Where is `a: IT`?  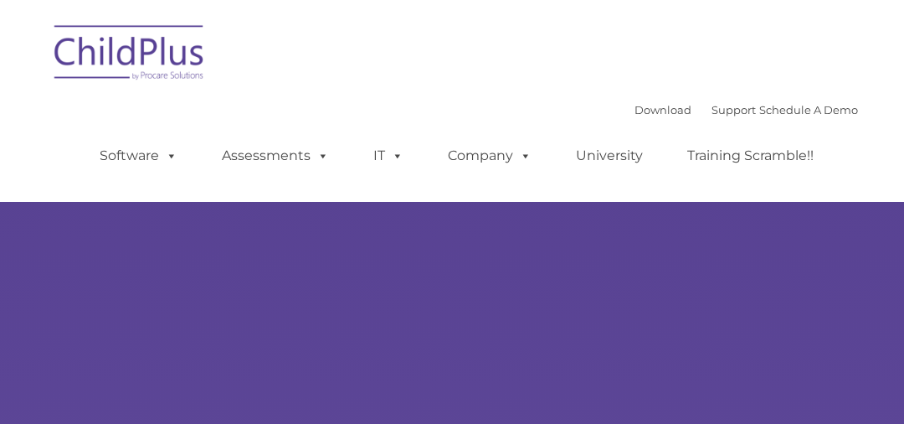 a: IT is located at coordinates (389, 156).